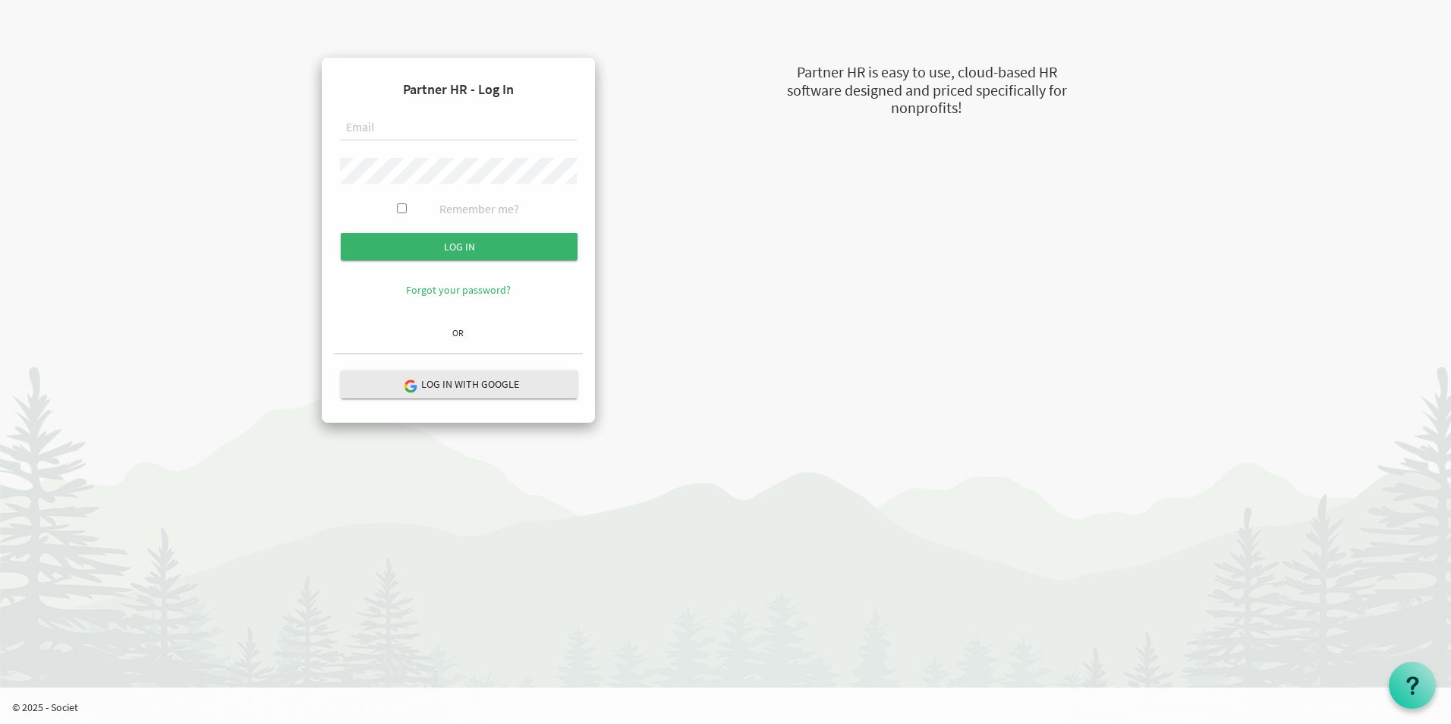 This screenshot has height=724, width=1451. I want to click on button: Log in with Google, so click(459, 384).